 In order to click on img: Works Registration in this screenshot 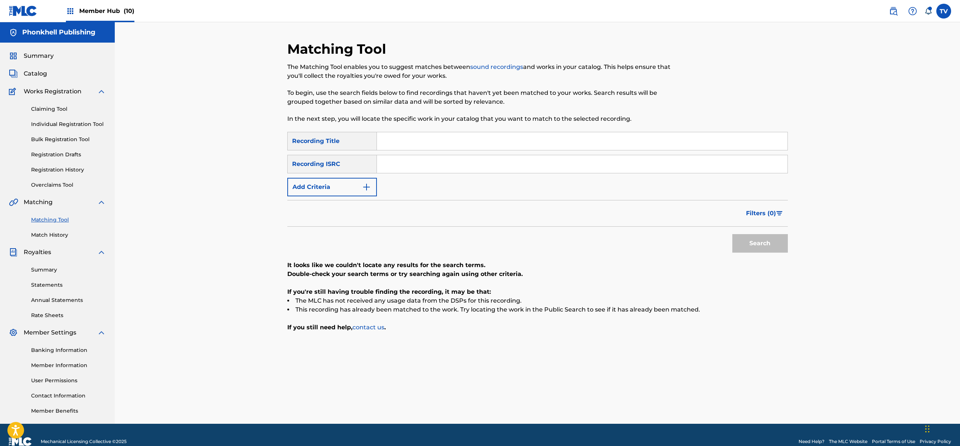, I will do `click(14, 91)`.